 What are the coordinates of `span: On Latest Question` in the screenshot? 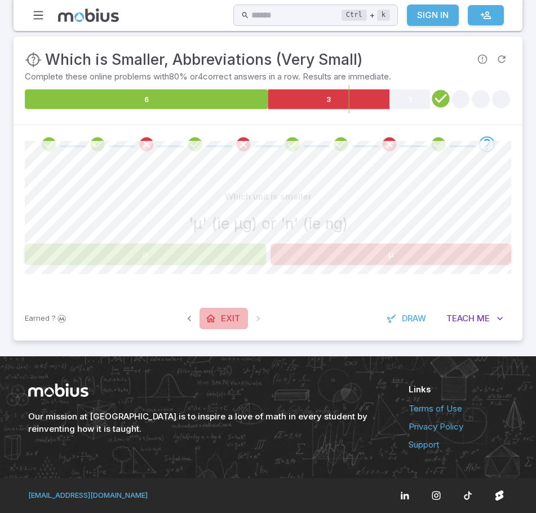 It's located at (258, 319).